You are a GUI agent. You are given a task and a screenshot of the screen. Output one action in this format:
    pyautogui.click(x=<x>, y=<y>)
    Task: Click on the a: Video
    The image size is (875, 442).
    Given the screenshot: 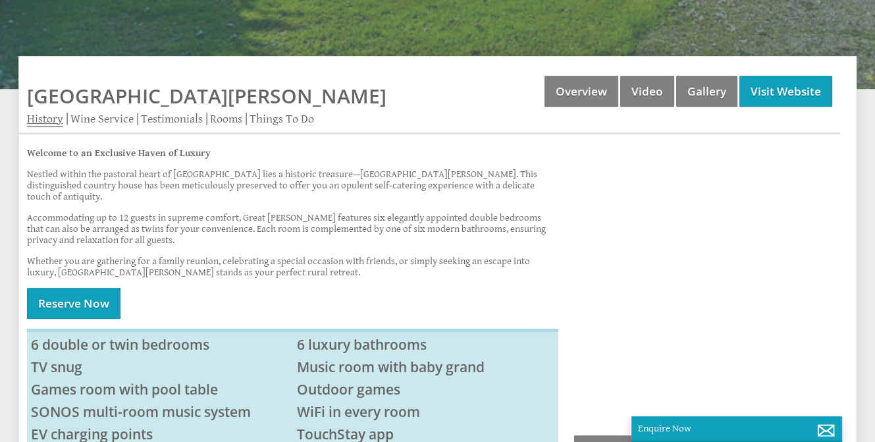 What is the action you would take?
    pyautogui.click(x=647, y=91)
    